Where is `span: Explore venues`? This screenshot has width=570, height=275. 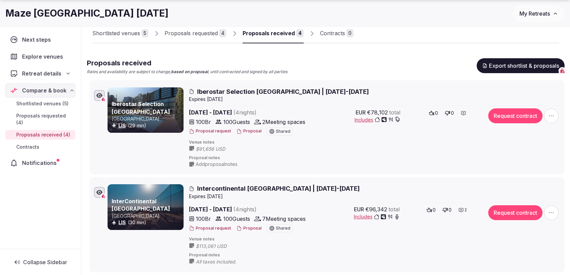
span: Explore venues is located at coordinates (44, 57).